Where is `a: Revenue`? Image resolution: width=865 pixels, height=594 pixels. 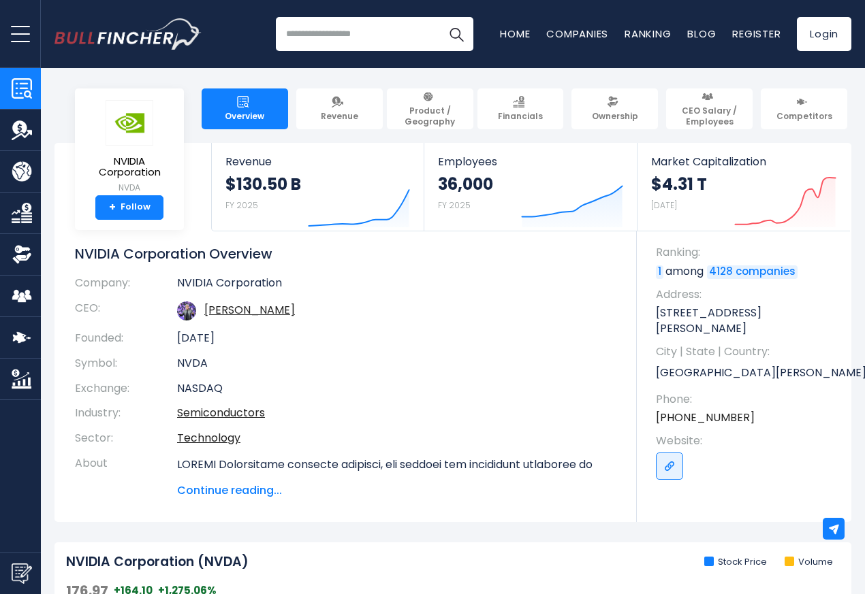
a: Revenue is located at coordinates (339, 109).